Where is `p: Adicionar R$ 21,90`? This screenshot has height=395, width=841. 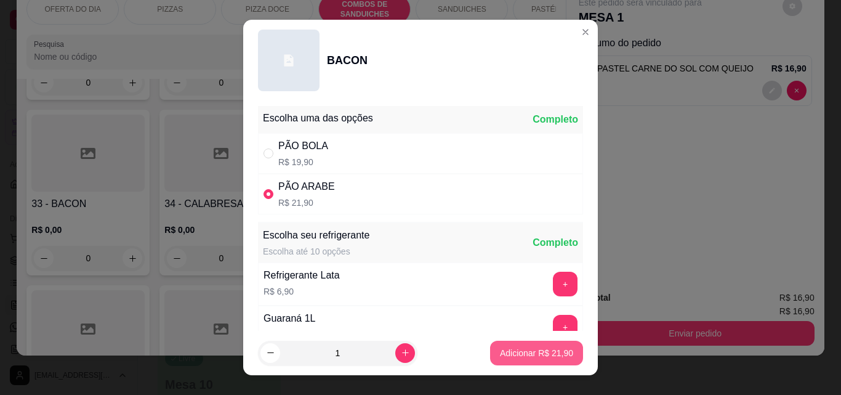
p: Adicionar R$ 21,90 is located at coordinates (536, 353).